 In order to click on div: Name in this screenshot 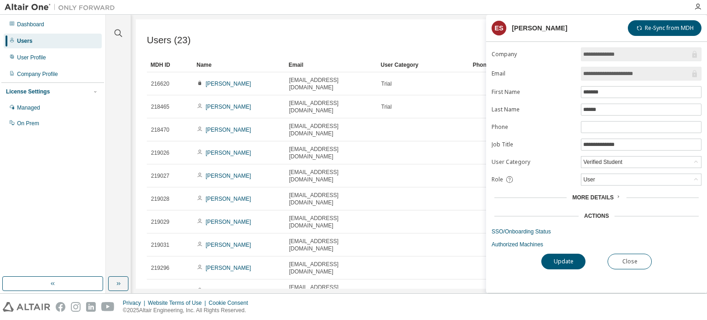, I will do `click(239, 65)`.